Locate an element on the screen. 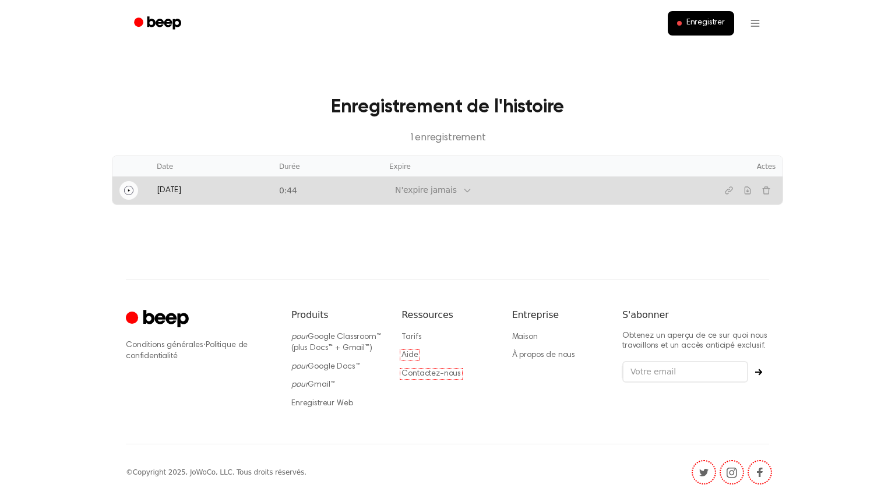 The image size is (895, 488). font: Google Classroom™ (plus Docs™ + Gmail™) is located at coordinates (336, 343).